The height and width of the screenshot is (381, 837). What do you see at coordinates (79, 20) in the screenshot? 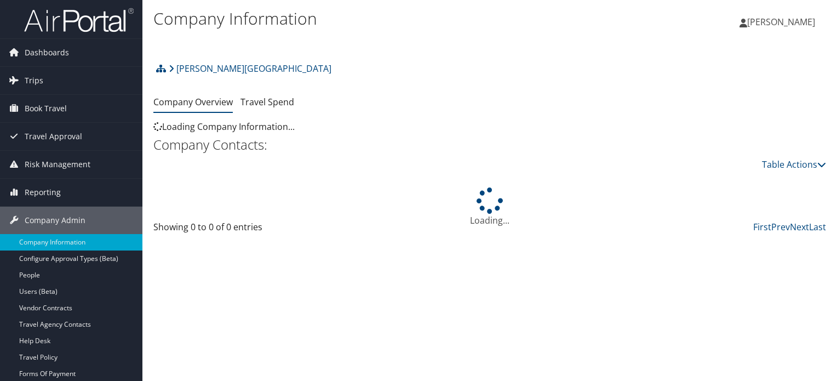
I see `img: airportal-logo.png` at bounding box center [79, 20].